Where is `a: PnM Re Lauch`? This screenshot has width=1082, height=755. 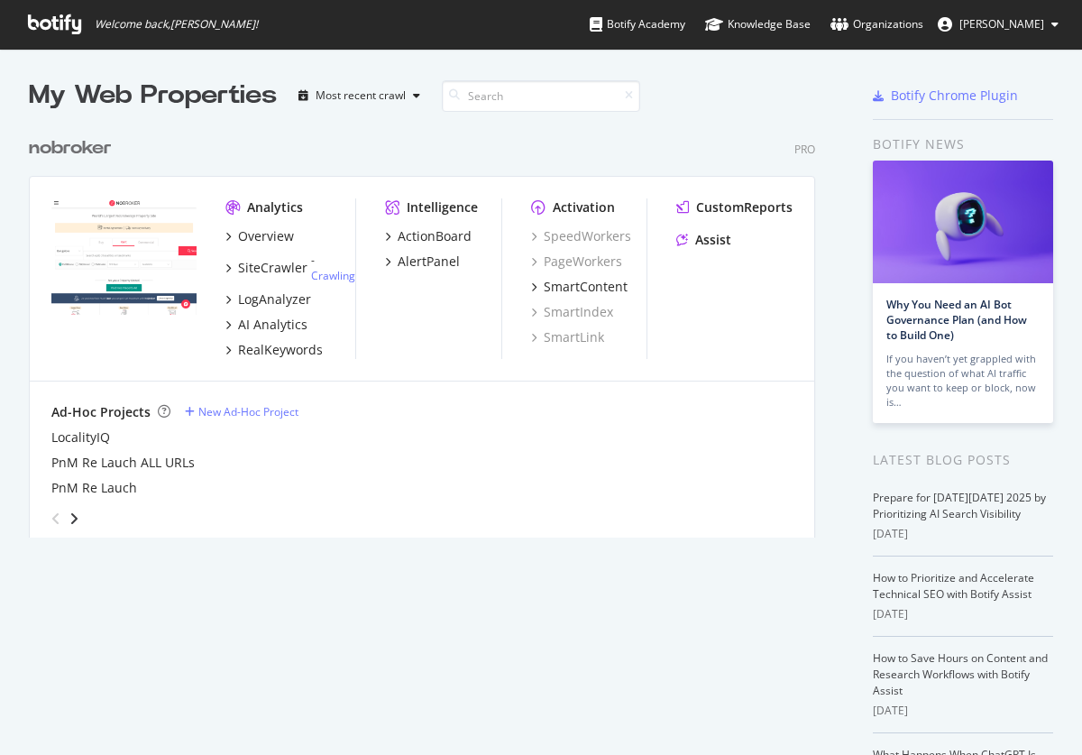
a: PnM Re Lauch is located at coordinates (94, 488).